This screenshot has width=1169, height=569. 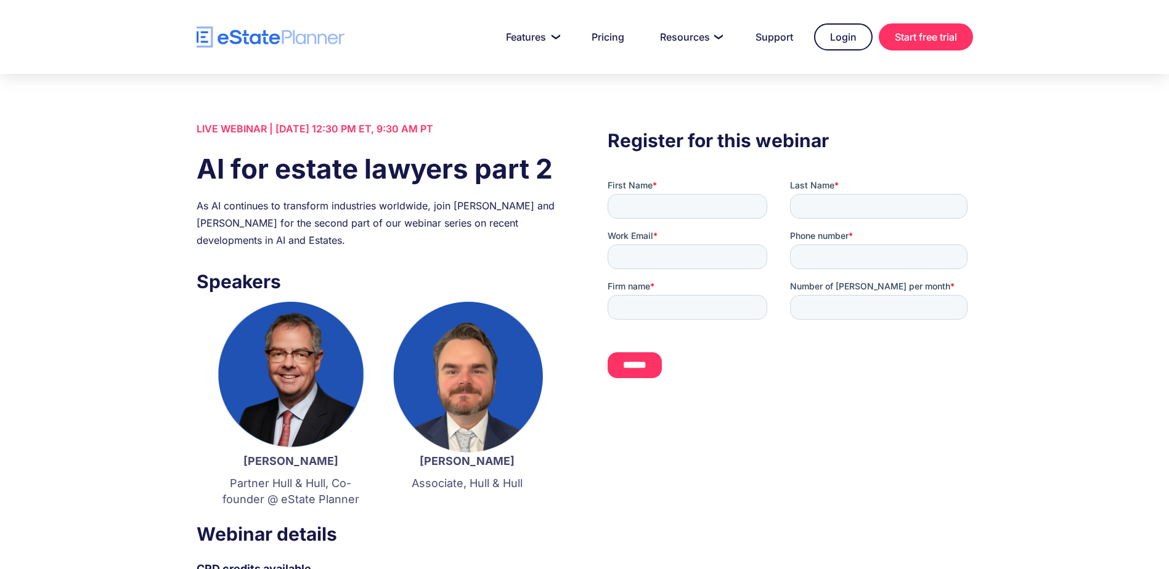 I want to click on h3: Webinar details, so click(x=379, y=534).